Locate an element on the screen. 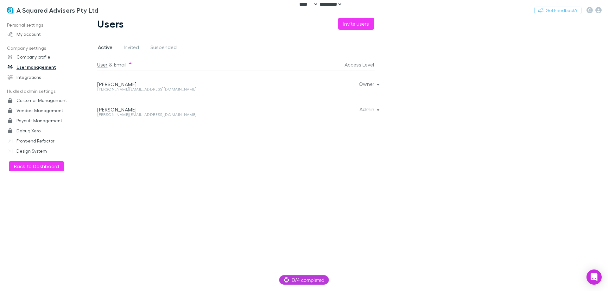  div: Open Intercom Messenger is located at coordinates (594, 277).